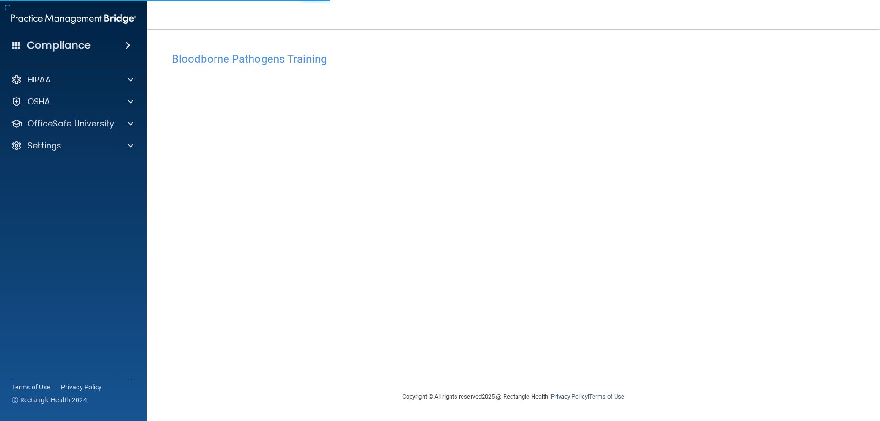 Image resolution: width=880 pixels, height=421 pixels. I want to click on a: Settings, so click(72, 146).